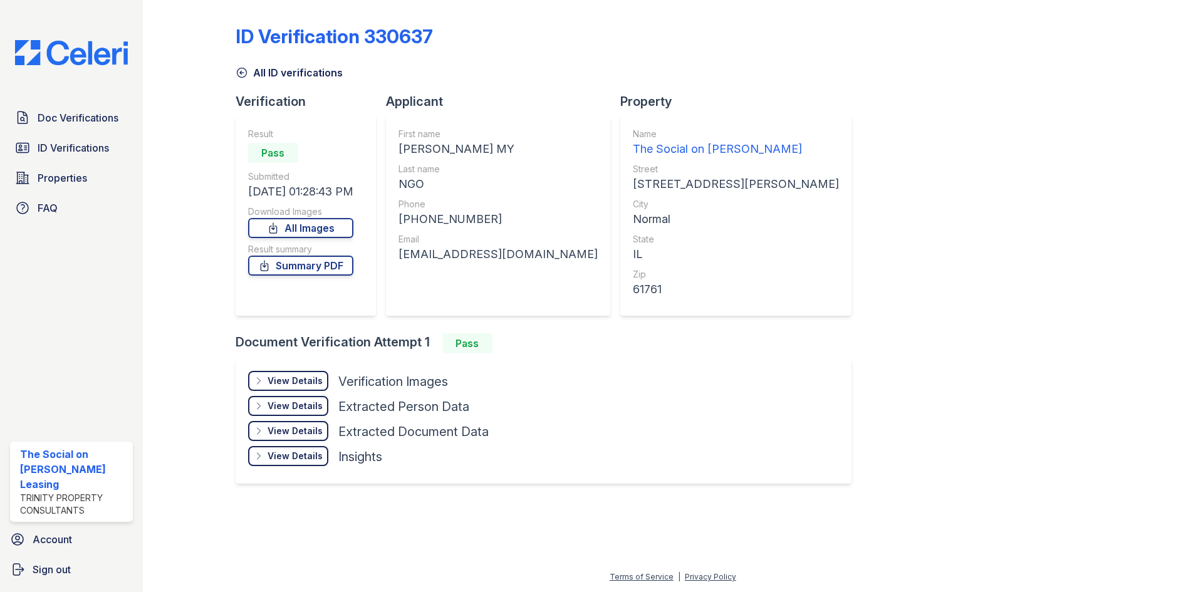 The height and width of the screenshot is (592, 1203). What do you see at coordinates (71, 178) in the screenshot?
I see `a: Properties` at bounding box center [71, 178].